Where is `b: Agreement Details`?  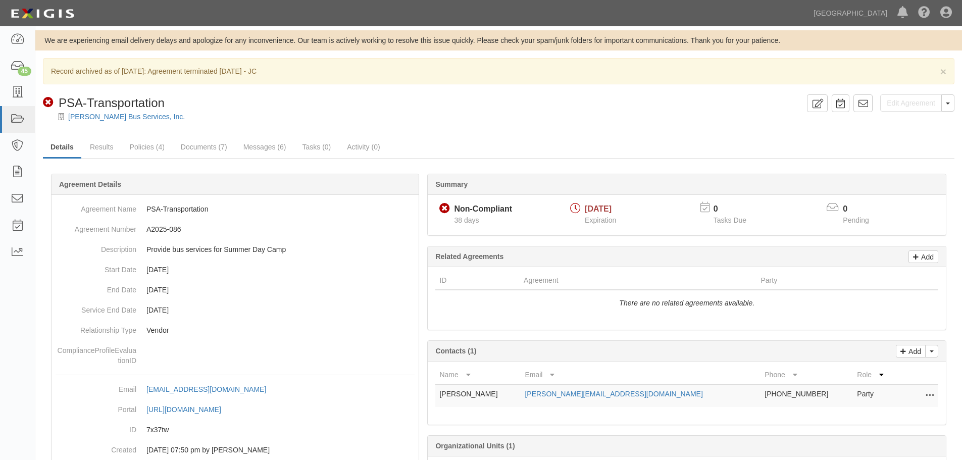 b: Agreement Details is located at coordinates (90, 184).